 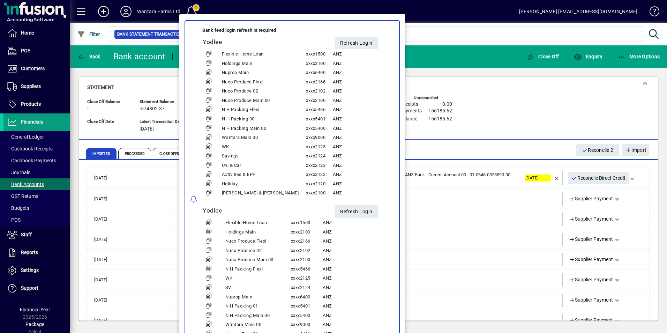 What do you see at coordinates (319, 175) in the screenshot?
I see `td: xxxx2122` at bounding box center [319, 175].